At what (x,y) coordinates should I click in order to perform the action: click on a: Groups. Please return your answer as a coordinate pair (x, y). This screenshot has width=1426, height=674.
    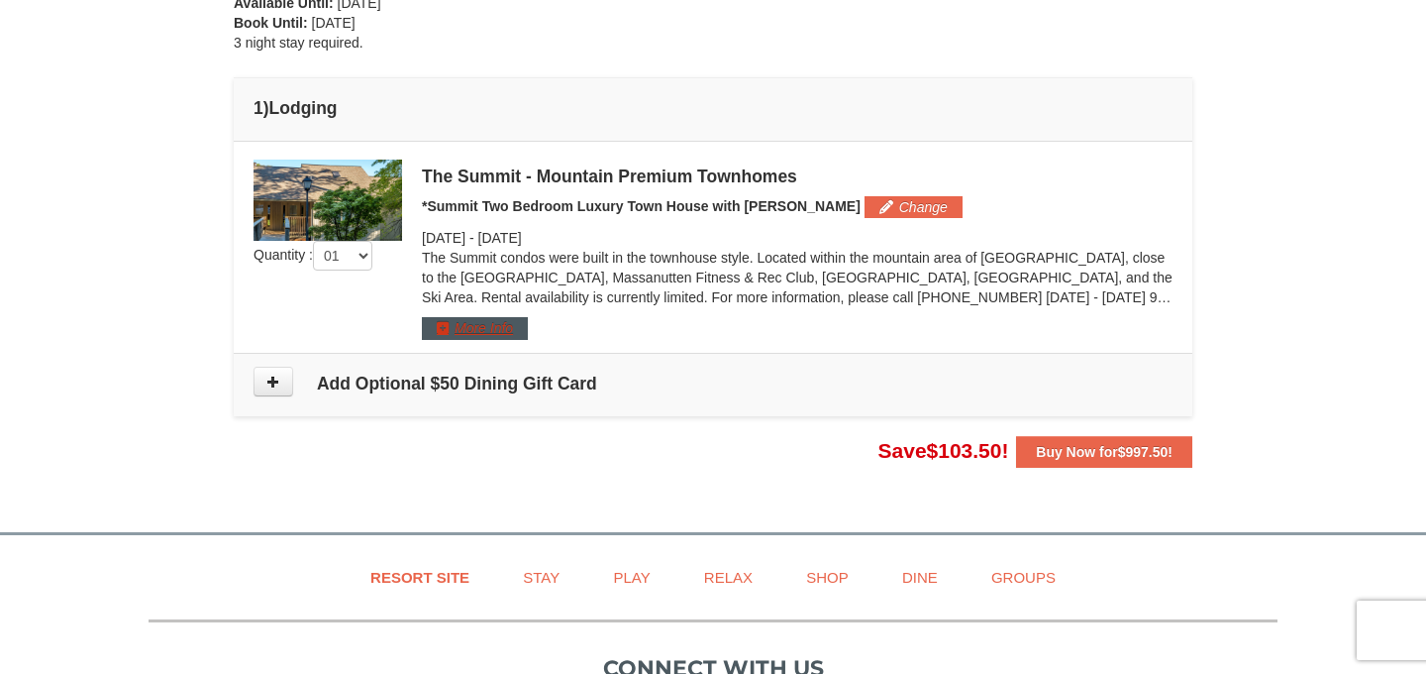
    Looking at the image, I should click on (1023, 576).